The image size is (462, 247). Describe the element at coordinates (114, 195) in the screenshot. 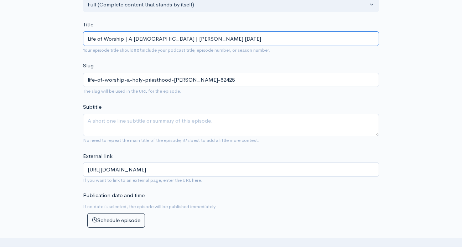

I see `label: Publication date and time` at that location.